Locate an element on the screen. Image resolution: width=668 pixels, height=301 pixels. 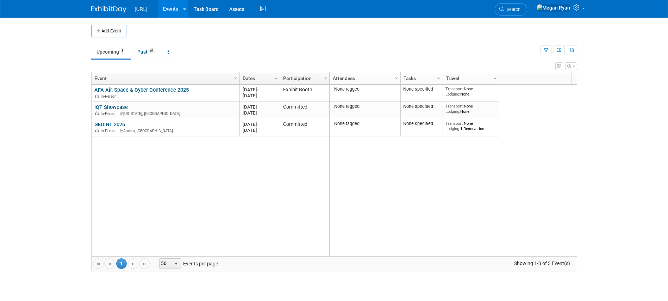
span: Go to the previous page is located at coordinates (109, 264).